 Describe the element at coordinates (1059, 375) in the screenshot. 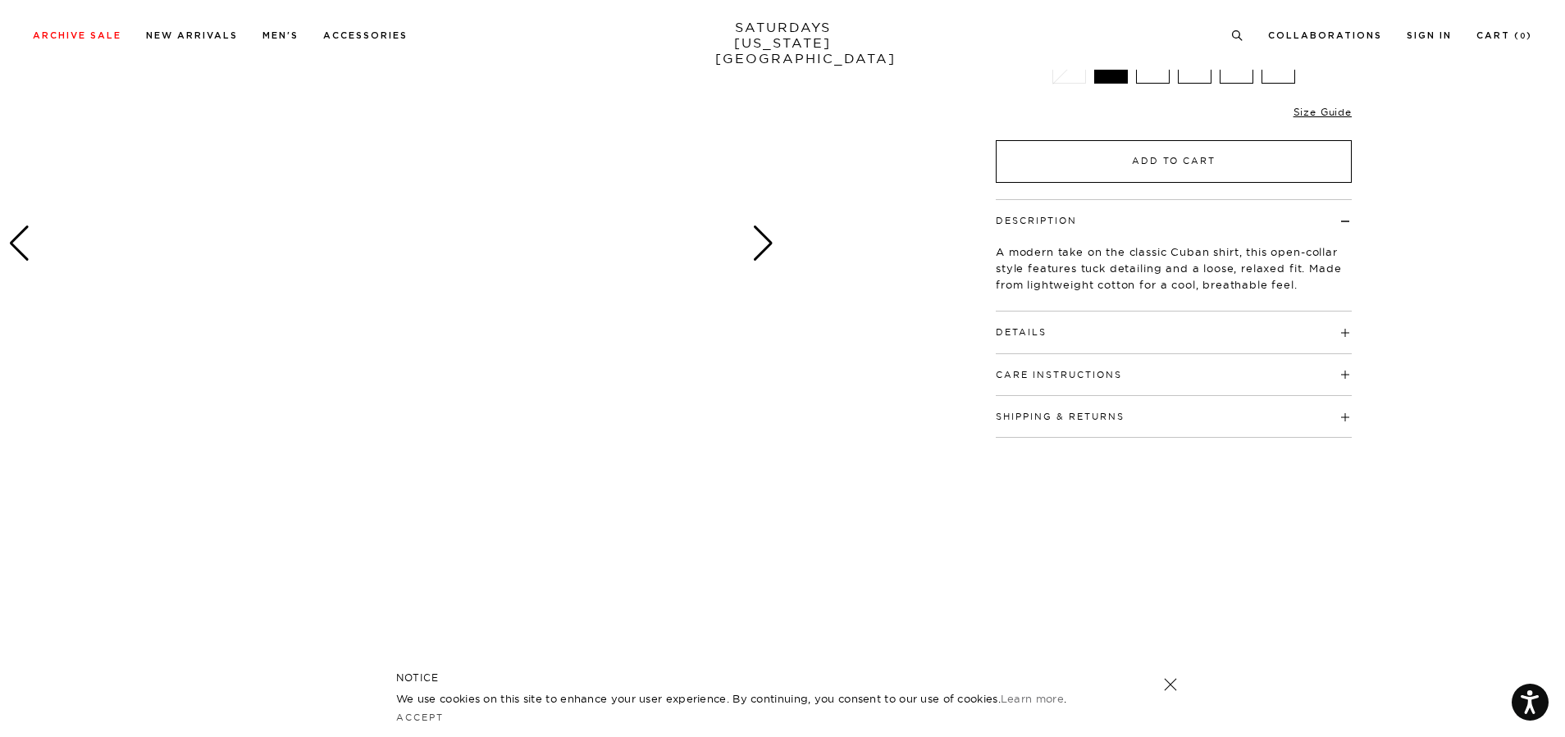

I see `button: Care Instructions` at that location.